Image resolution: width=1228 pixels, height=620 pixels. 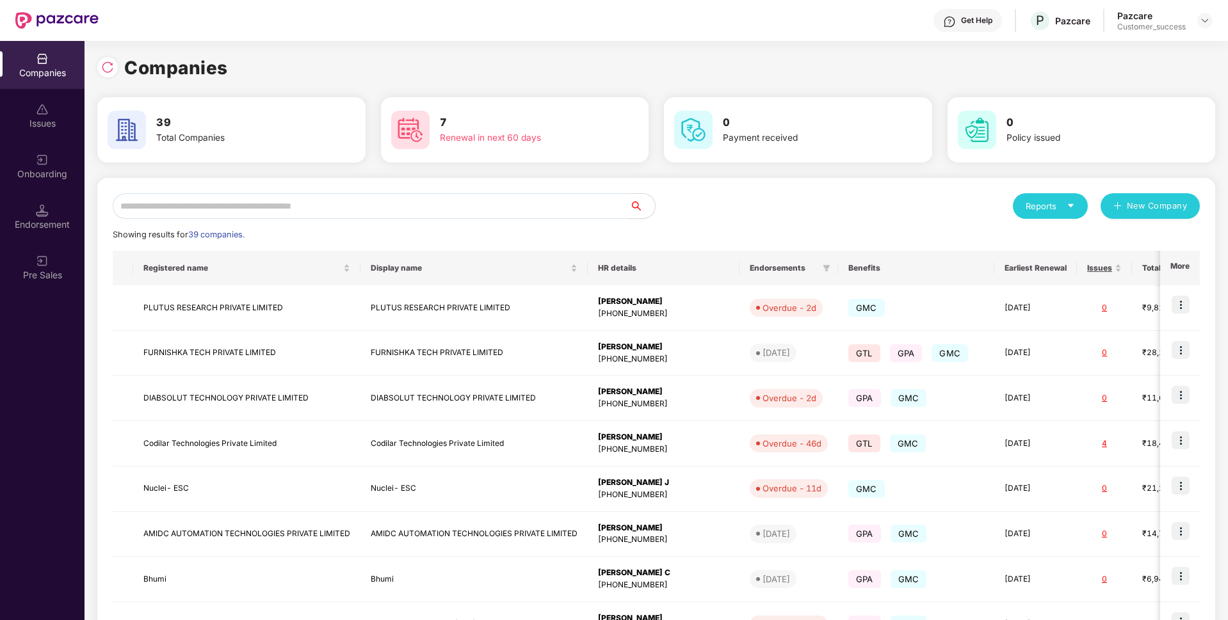 I want to click on div: ₹6,94,392.24, so click(x=1174, y=579).